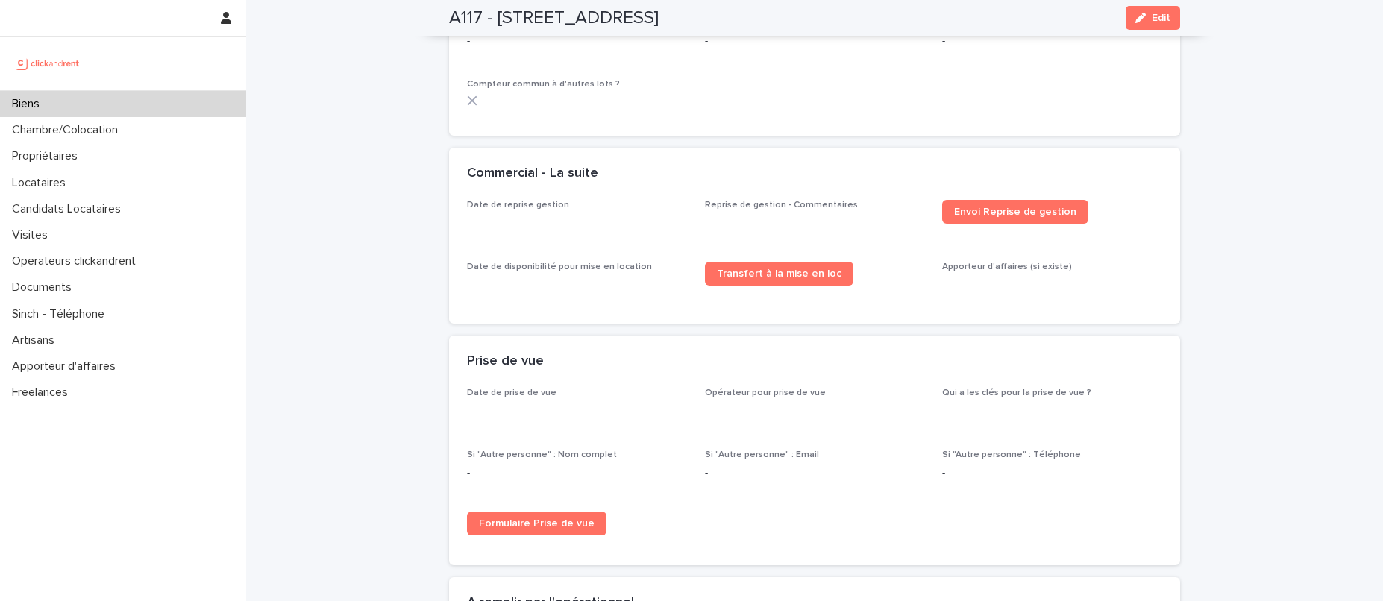  Describe the element at coordinates (1161, 18) in the screenshot. I see `span: Edit` at that location.